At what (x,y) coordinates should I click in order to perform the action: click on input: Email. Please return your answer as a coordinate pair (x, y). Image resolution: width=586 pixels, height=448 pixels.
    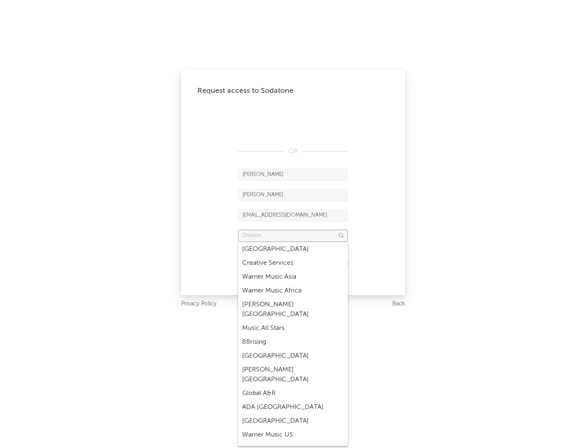
    Looking at the image, I should click on (293, 215).